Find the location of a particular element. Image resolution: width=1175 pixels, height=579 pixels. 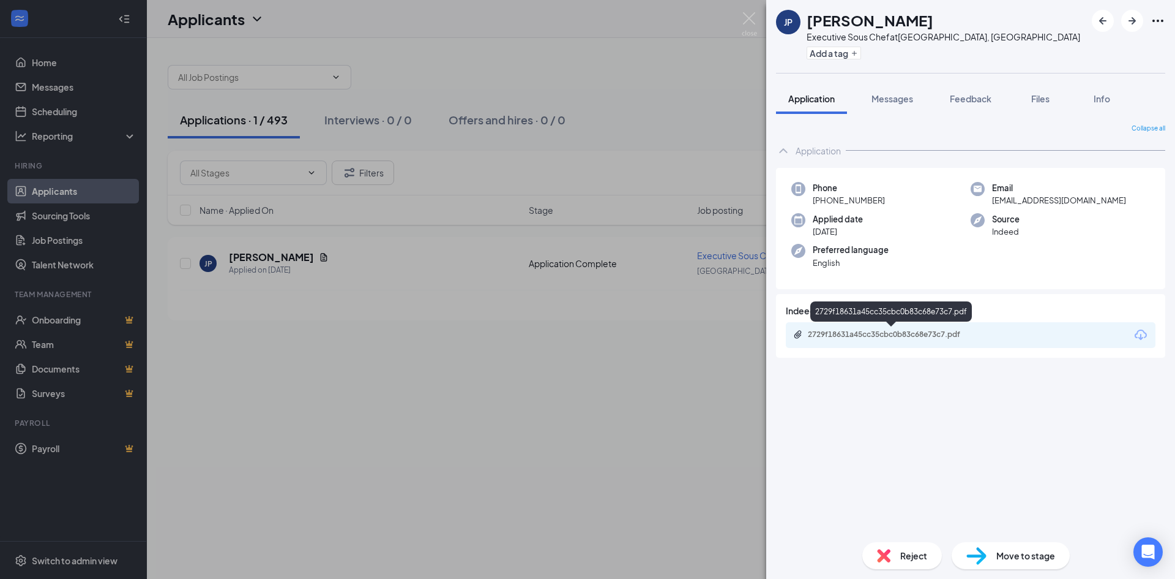

svg: ChevronUp is located at coordinates (784, 151).